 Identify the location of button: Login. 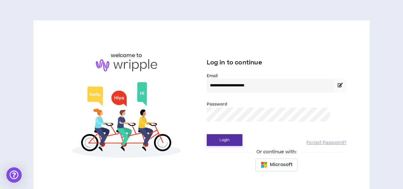
(225, 140).